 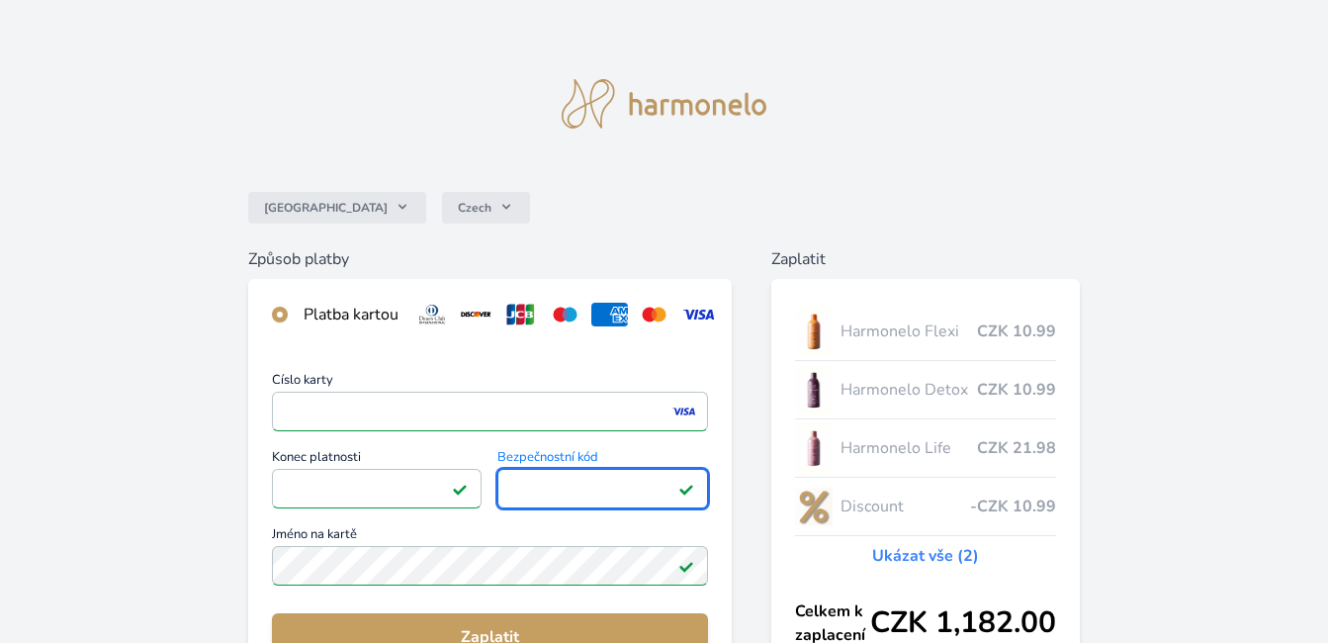 I want to click on img: maestro.svg, so click(x=565, y=315).